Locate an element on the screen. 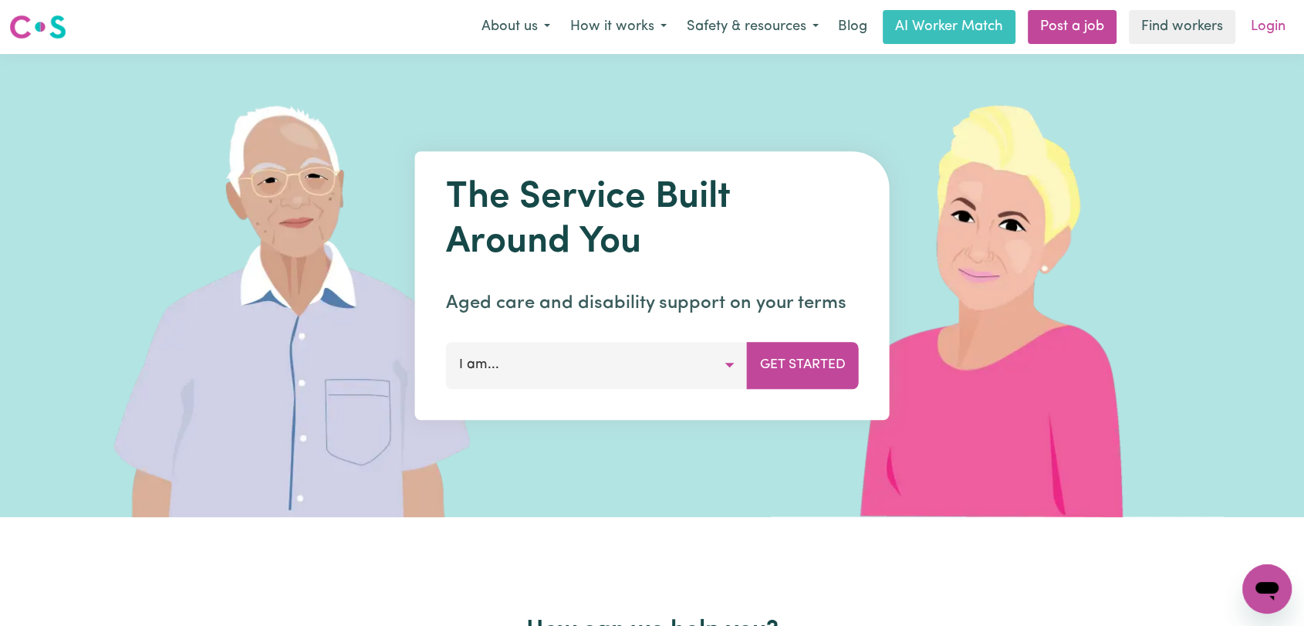  button: How it works is located at coordinates (618, 27).